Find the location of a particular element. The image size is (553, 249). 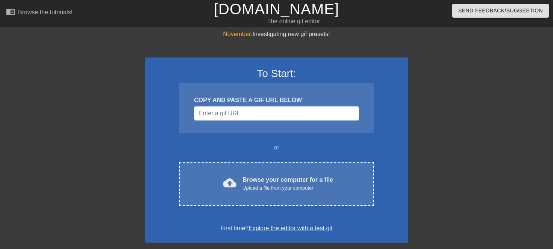

div: COPY AND PASTE A GIF URL BELOW is located at coordinates (276, 100).